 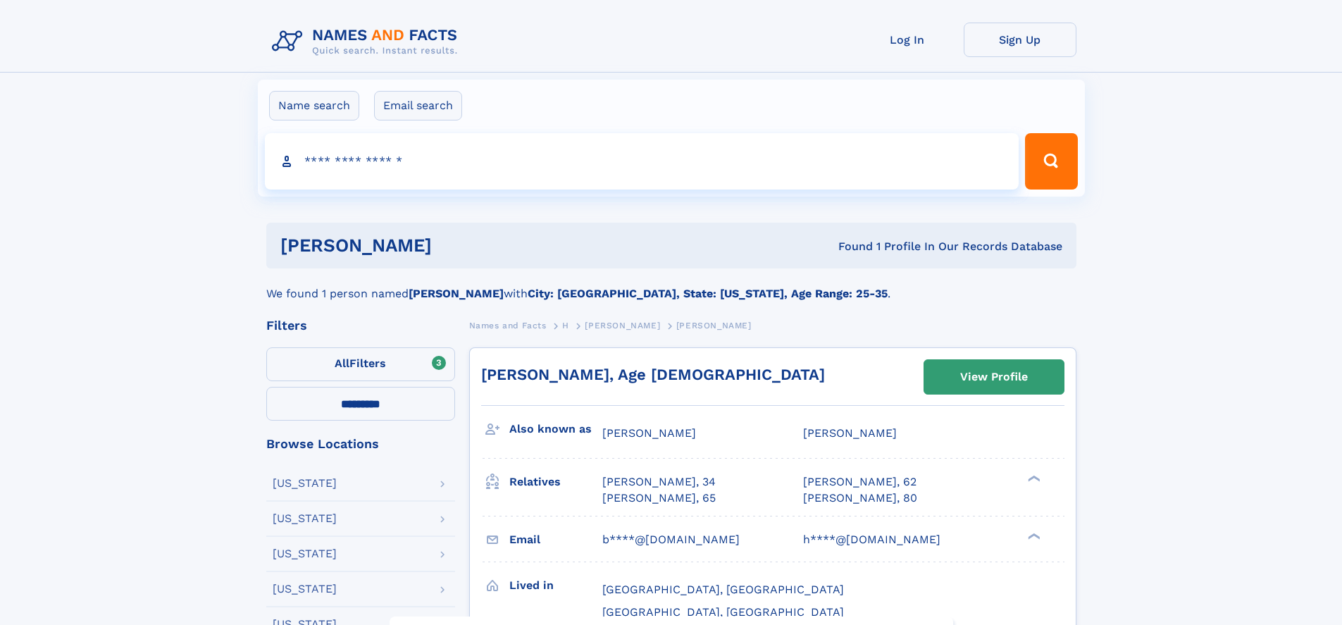 What do you see at coordinates (368, 42) in the screenshot?
I see `img: Logo Names and Facts` at bounding box center [368, 42].